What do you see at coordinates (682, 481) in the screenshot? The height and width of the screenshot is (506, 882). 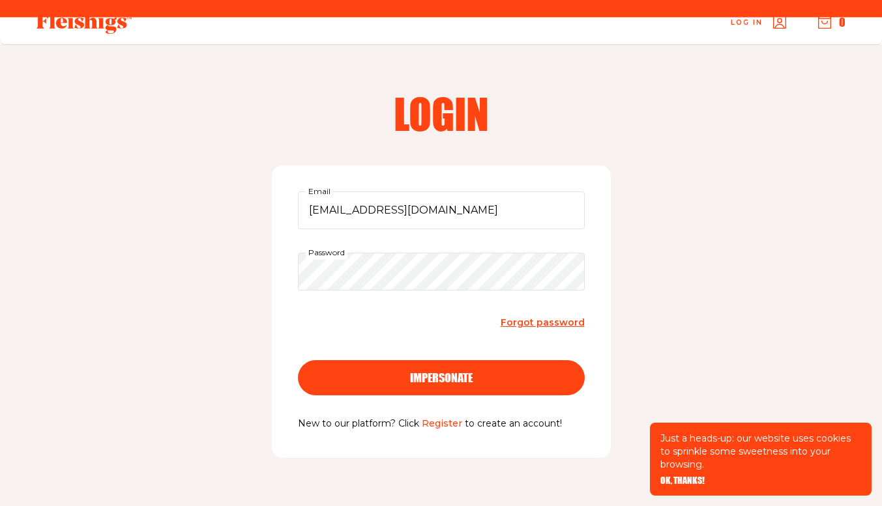 I see `span: OK, THANKS!` at bounding box center [682, 481].